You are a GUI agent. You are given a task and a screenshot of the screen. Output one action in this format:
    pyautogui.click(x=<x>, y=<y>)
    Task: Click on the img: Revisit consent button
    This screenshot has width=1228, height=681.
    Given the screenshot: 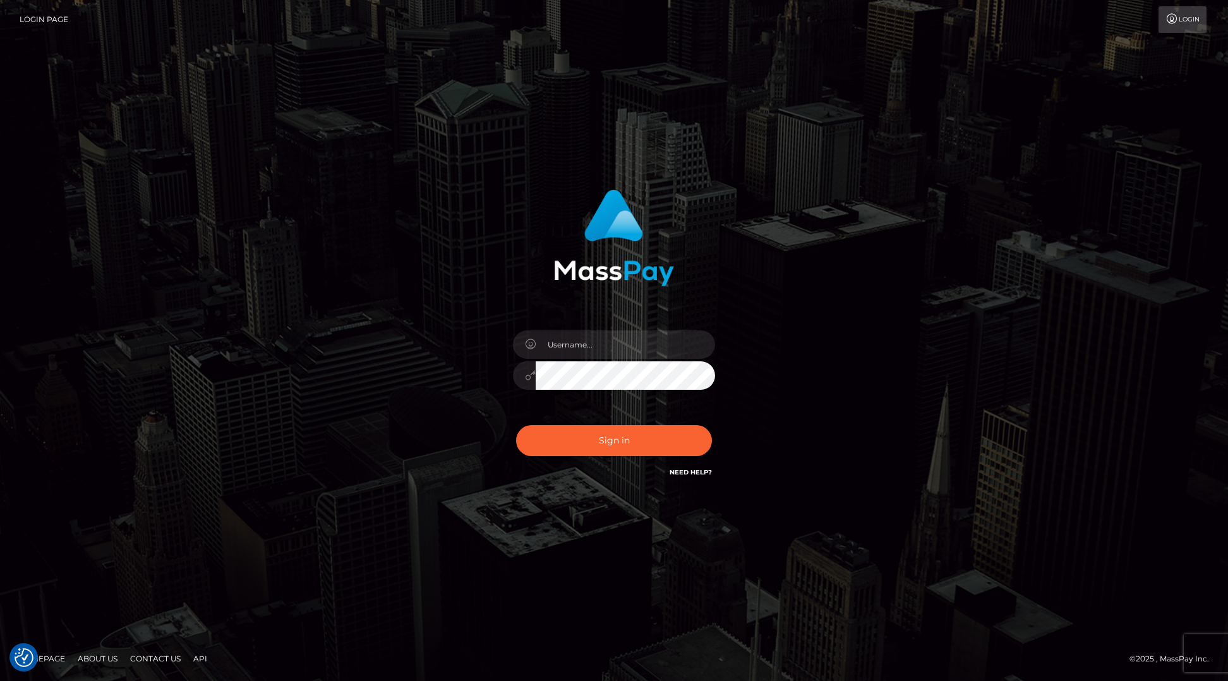 What is the action you would take?
    pyautogui.click(x=24, y=658)
    